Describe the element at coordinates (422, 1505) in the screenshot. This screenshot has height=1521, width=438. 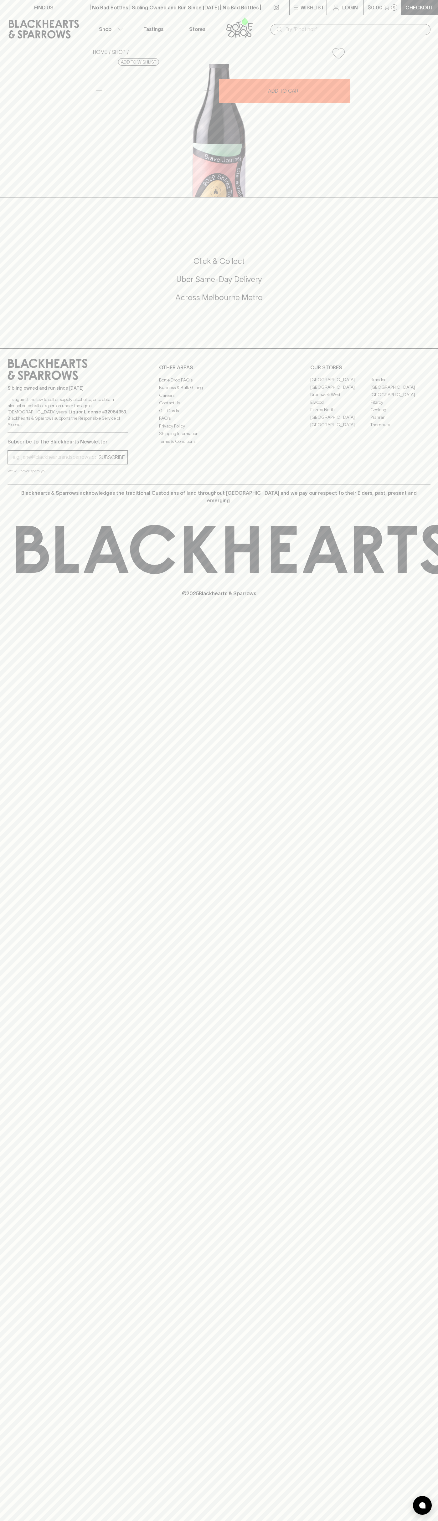
I see `img: bubble-icon` at that location.